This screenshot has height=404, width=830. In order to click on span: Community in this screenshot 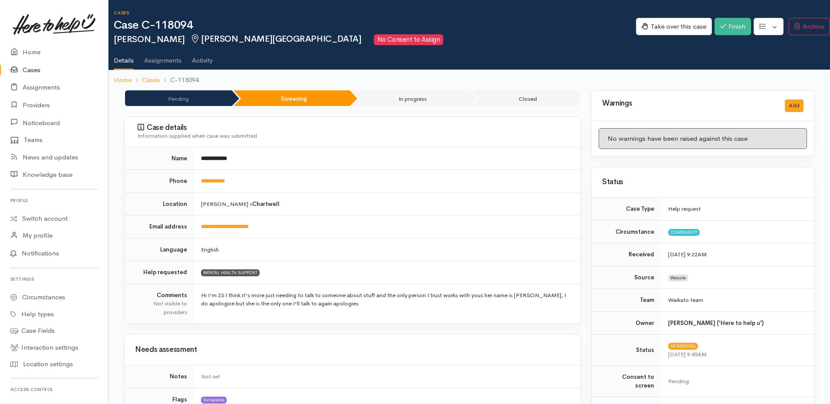, I will do `click(684, 232)`.